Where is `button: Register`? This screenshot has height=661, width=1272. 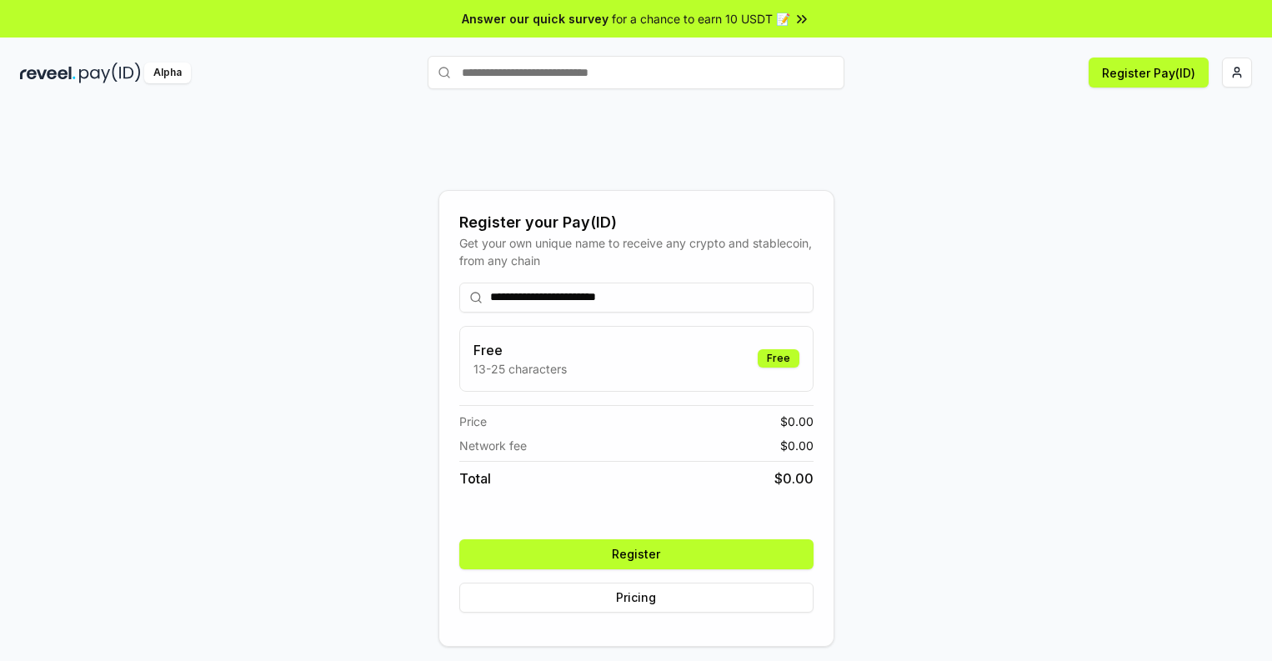
button: Register is located at coordinates (636, 554).